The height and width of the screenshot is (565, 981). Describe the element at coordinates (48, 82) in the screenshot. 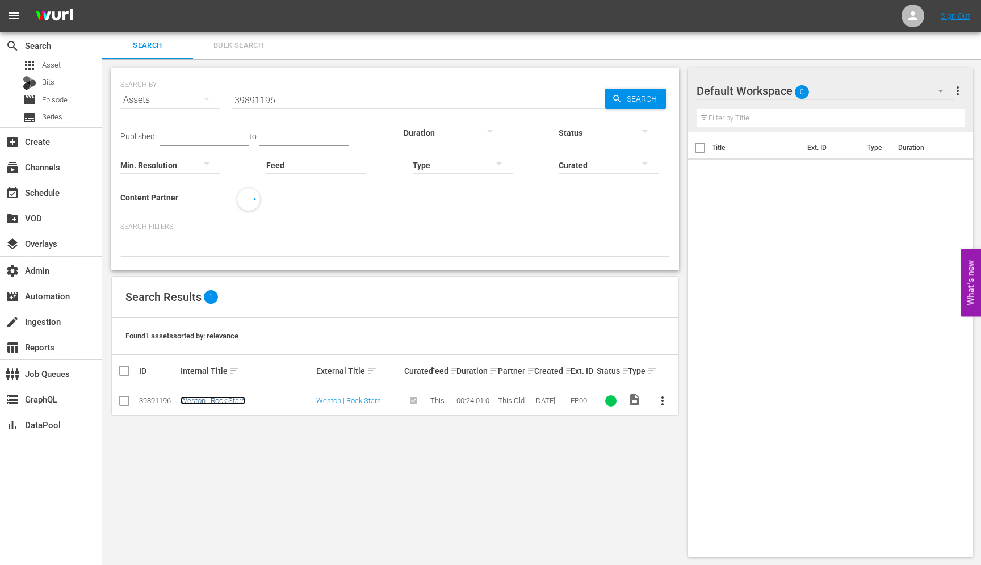

I see `span: Bits` at that location.